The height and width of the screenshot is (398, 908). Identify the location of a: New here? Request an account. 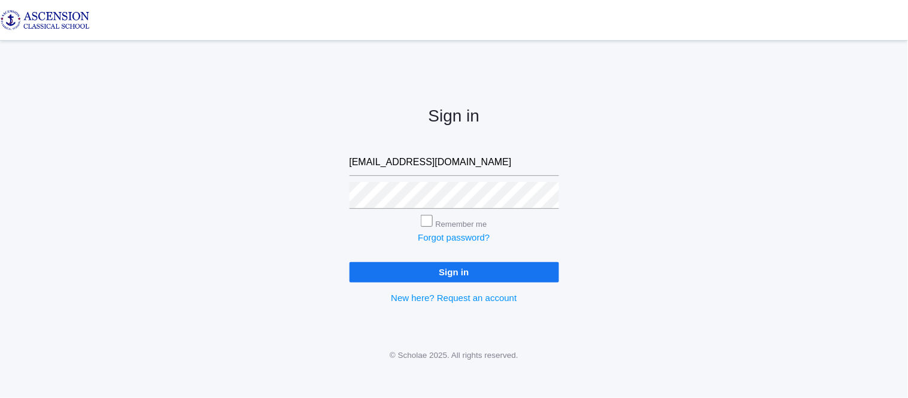
(454, 298).